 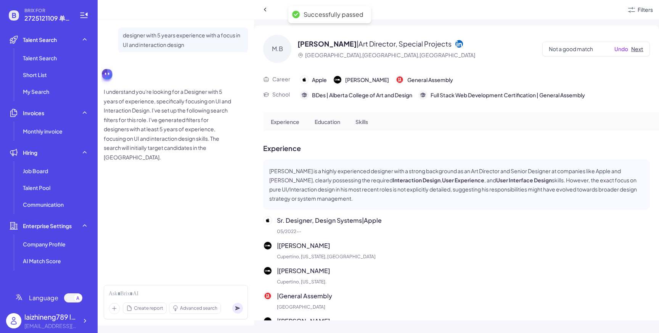 What do you see at coordinates (463, 180) in the screenshot?
I see `strong: User Experience` at bounding box center [463, 180].